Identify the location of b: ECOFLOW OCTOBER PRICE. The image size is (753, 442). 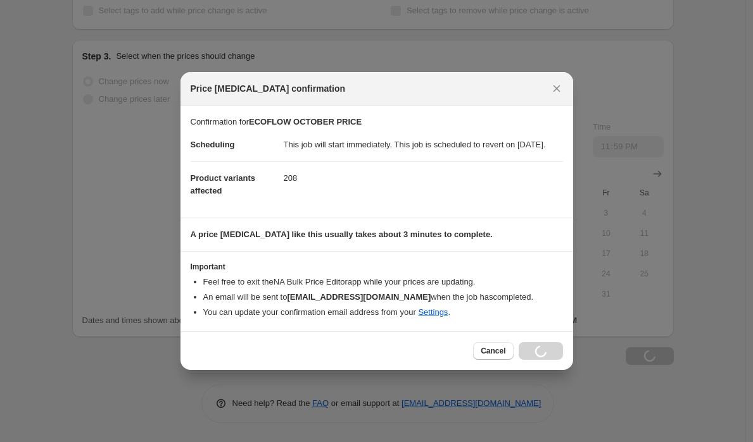
(305, 122).